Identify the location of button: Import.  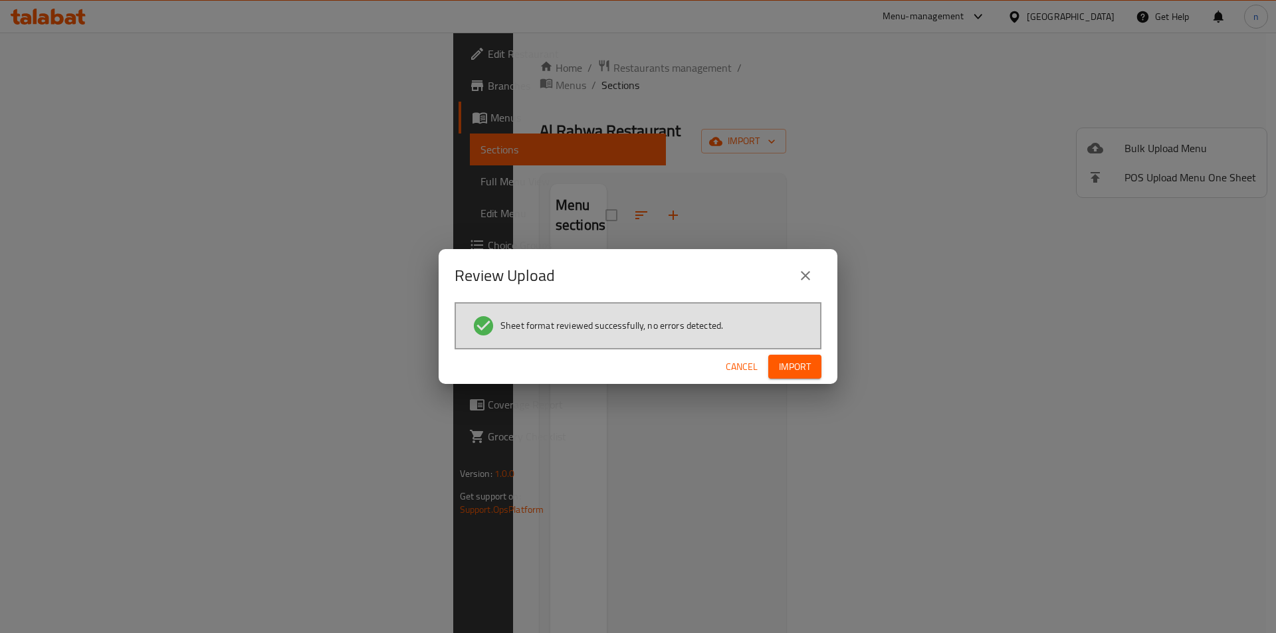
(795, 367).